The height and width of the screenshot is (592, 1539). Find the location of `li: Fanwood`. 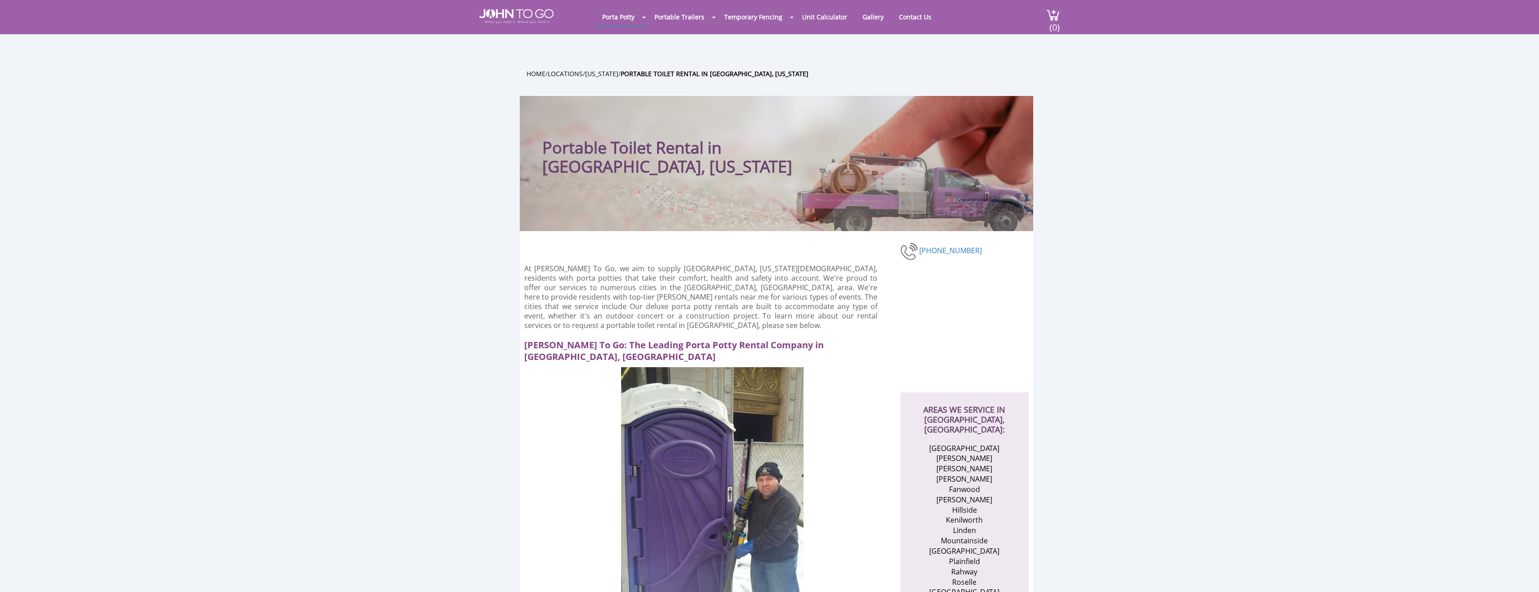

li: Fanwood is located at coordinates (964, 489).